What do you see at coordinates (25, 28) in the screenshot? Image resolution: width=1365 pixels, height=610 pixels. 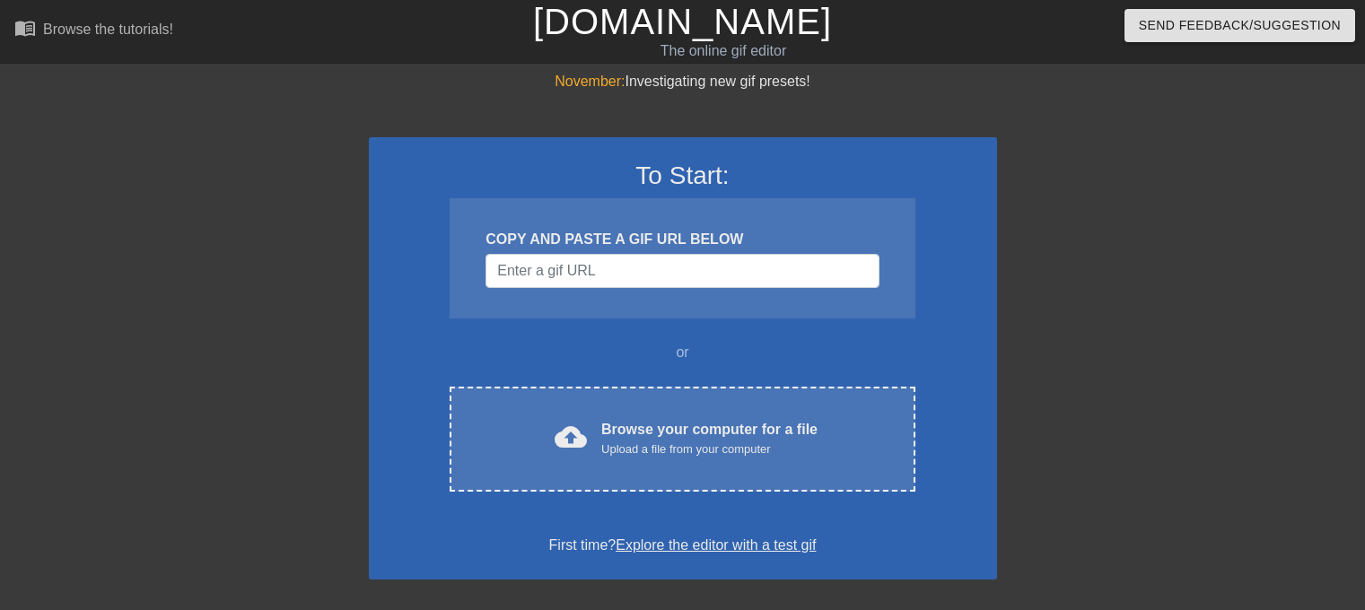 I see `span: menu_book` at bounding box center [25, 28].